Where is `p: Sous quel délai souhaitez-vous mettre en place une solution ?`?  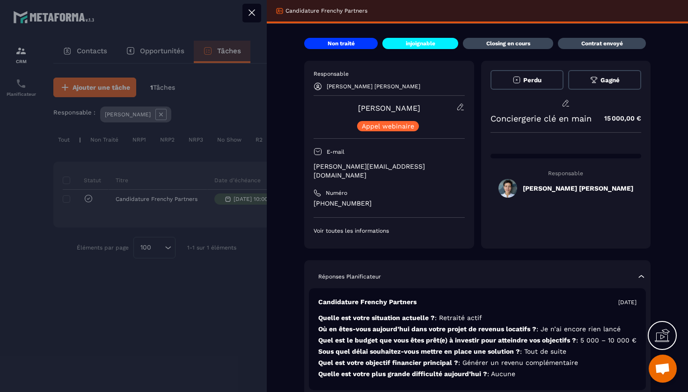 p: Sous quel délai souhaitez-vous mettre en place une solution ? is located at coordinates (477, 352).